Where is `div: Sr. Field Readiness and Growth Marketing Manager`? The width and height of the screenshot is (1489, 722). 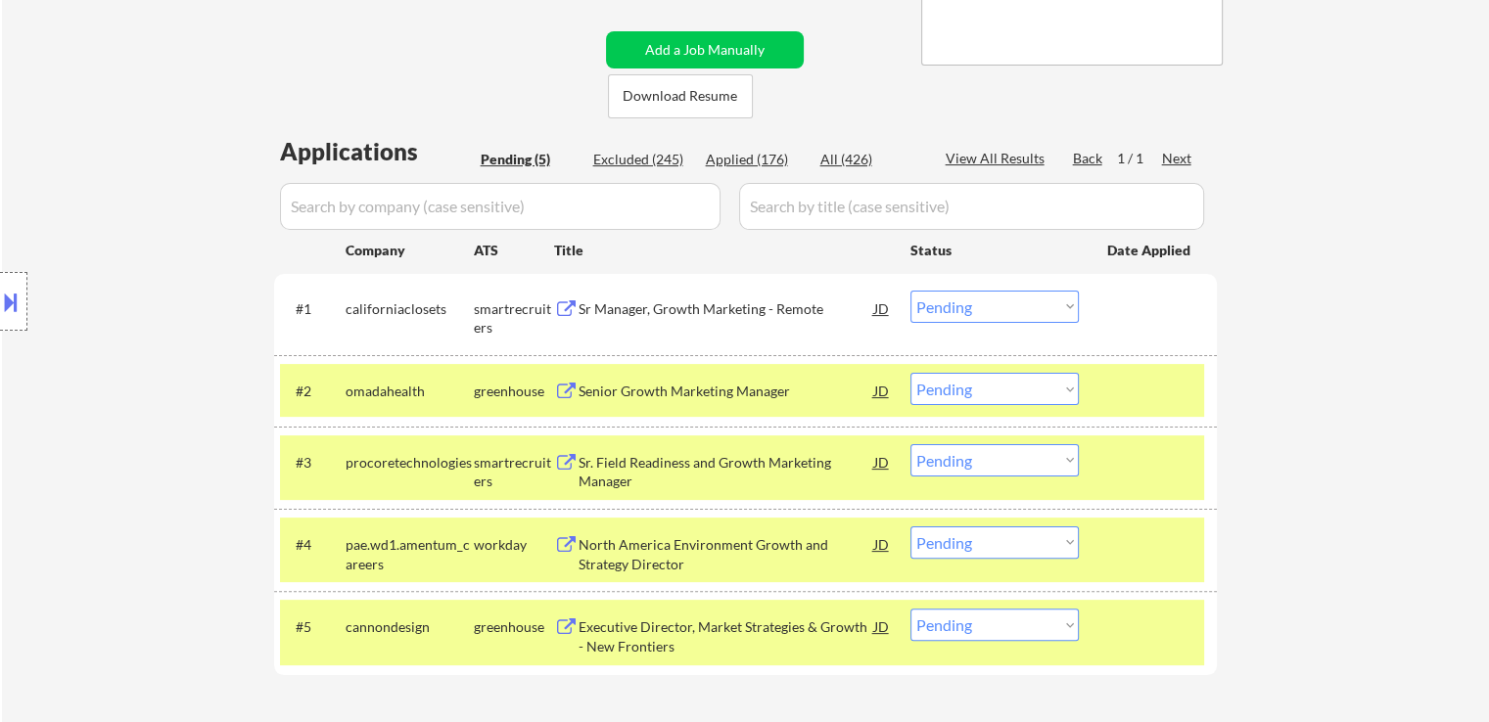
div: Sr. Field Readiness and Growth Marketing Manager is located at coordinates (726, 472).